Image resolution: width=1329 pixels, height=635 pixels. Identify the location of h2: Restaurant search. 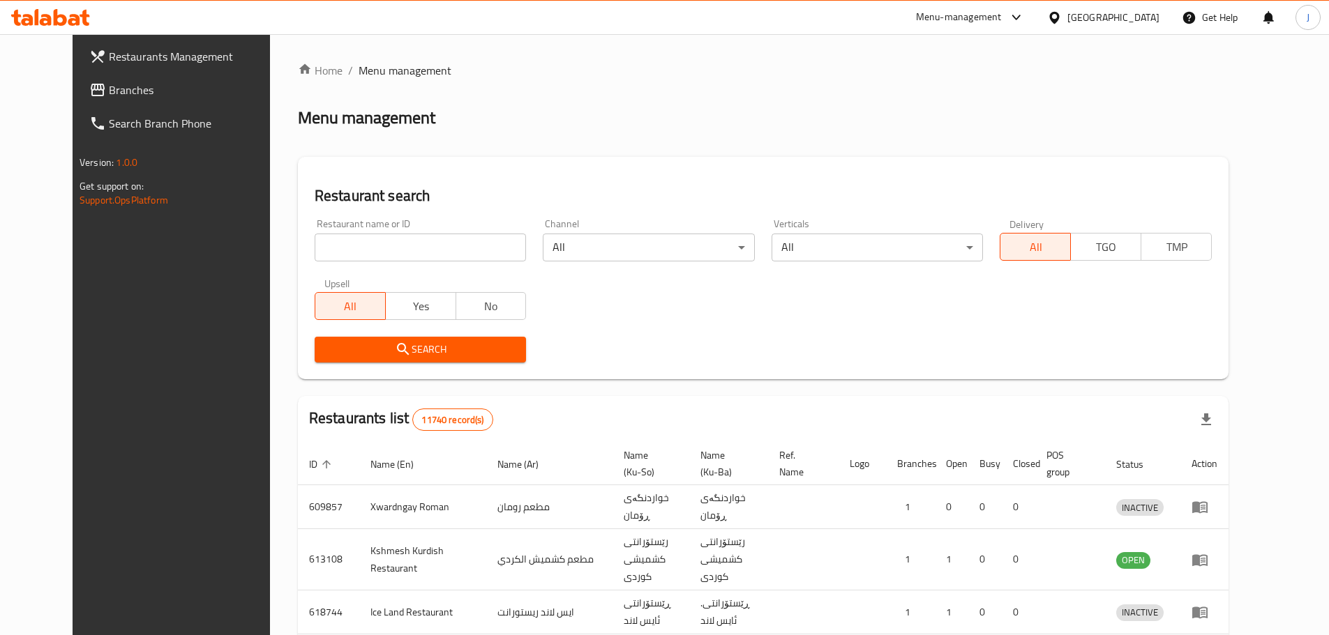
(763, 196).